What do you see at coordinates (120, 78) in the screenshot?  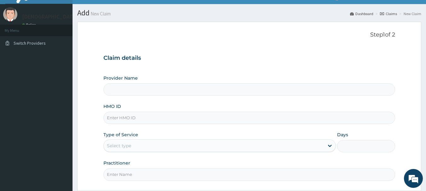 I see `label: Provider Name` at bounding box center [120, 78].